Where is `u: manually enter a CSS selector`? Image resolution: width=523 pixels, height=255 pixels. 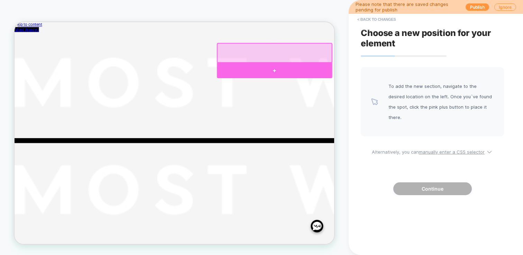 u: manually enter a CSS selector is located at coordinates (452, 152).